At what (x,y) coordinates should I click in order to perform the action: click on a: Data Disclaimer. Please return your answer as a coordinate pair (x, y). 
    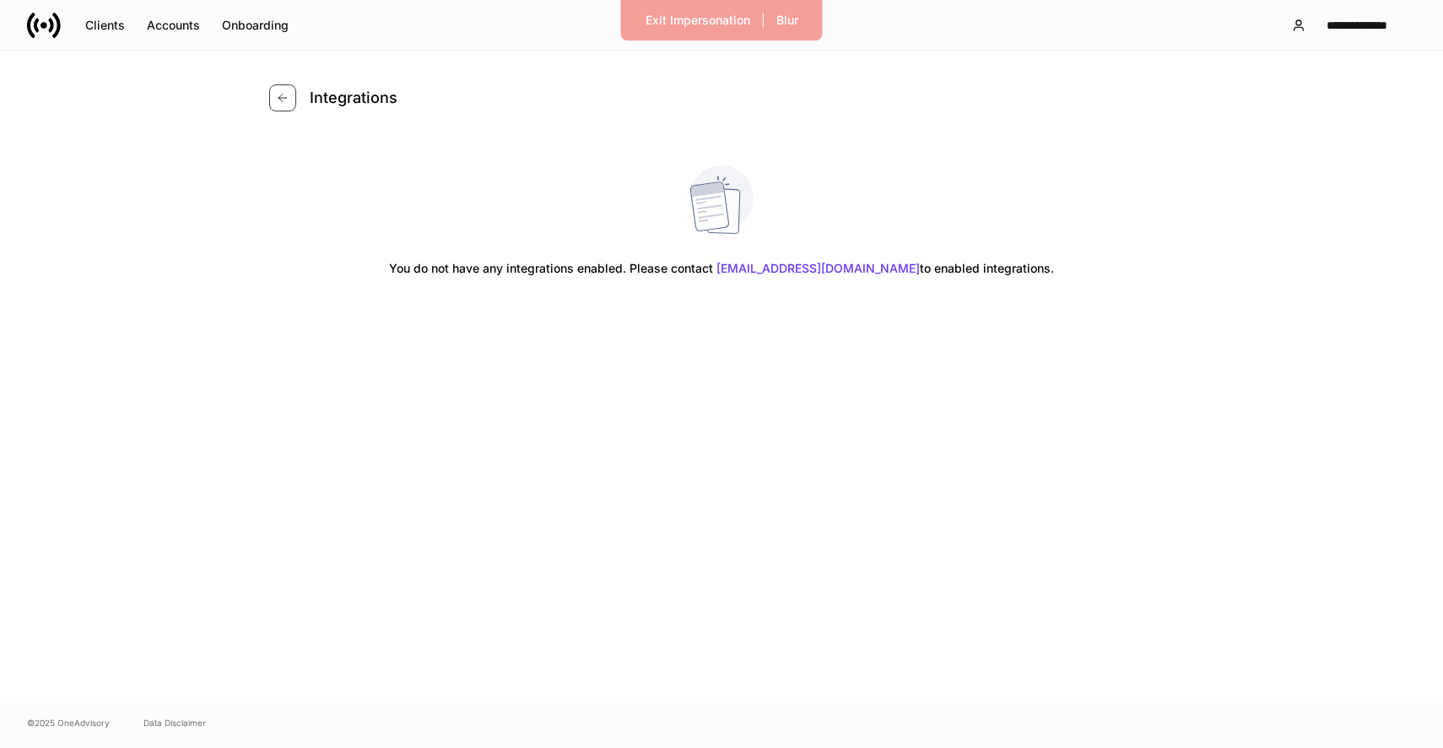
    Looking at the image, I should click on (175, 722).